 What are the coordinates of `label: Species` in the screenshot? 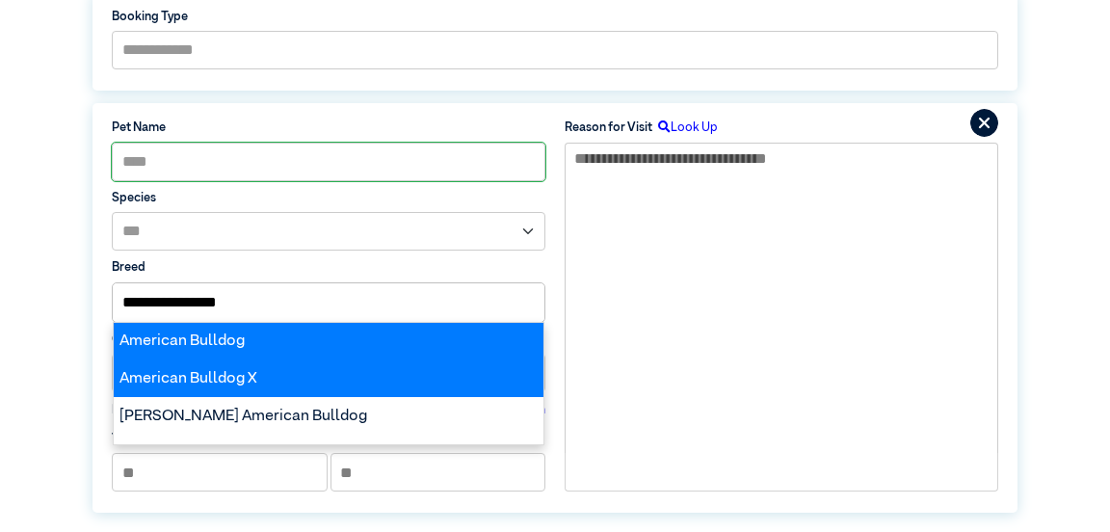 It's located at (328, 197).